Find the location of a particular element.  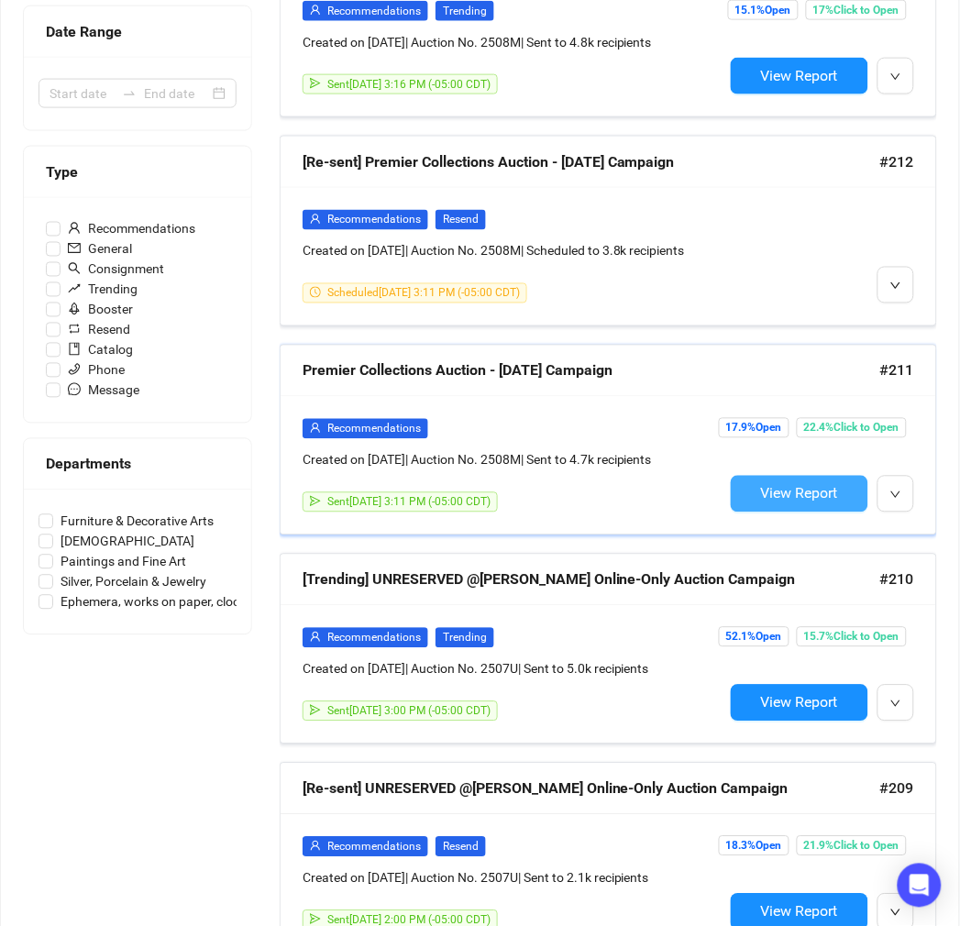

span: #209 is located at coordinates (897, 789).